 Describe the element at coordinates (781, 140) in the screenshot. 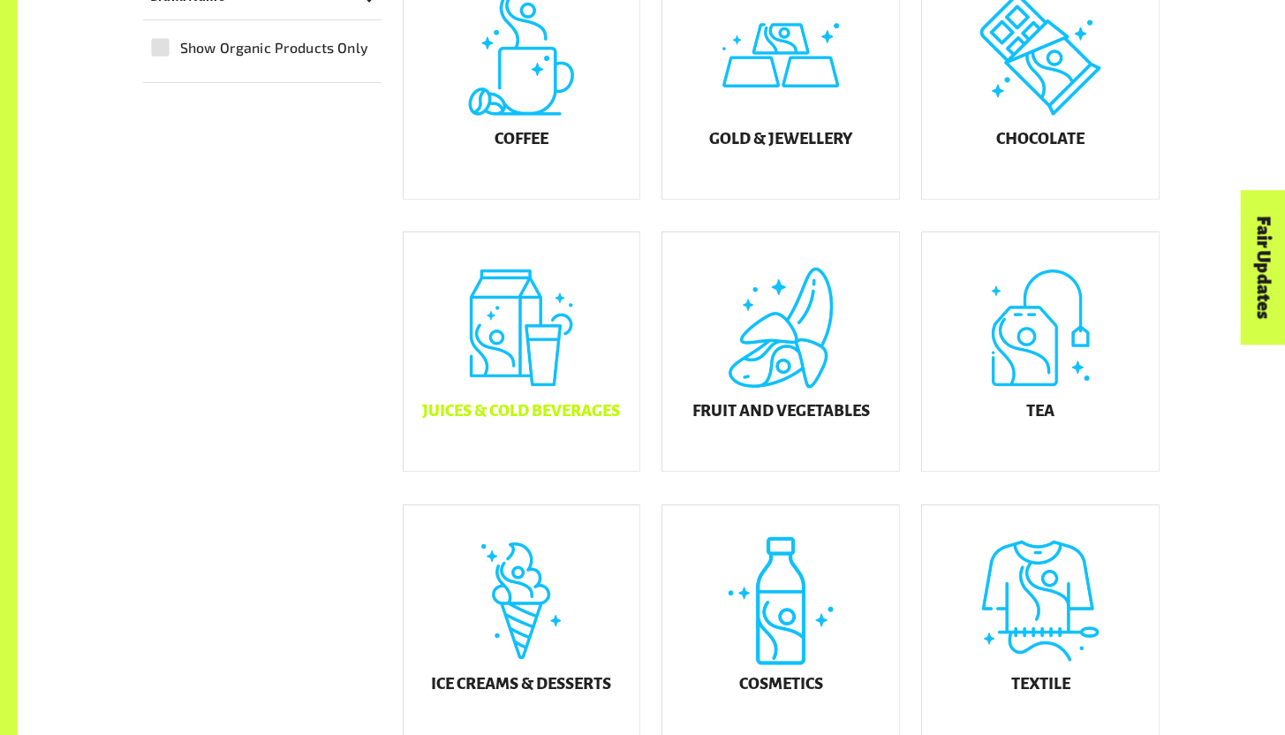

I see `h5: Gold & Jewellery` at that location.